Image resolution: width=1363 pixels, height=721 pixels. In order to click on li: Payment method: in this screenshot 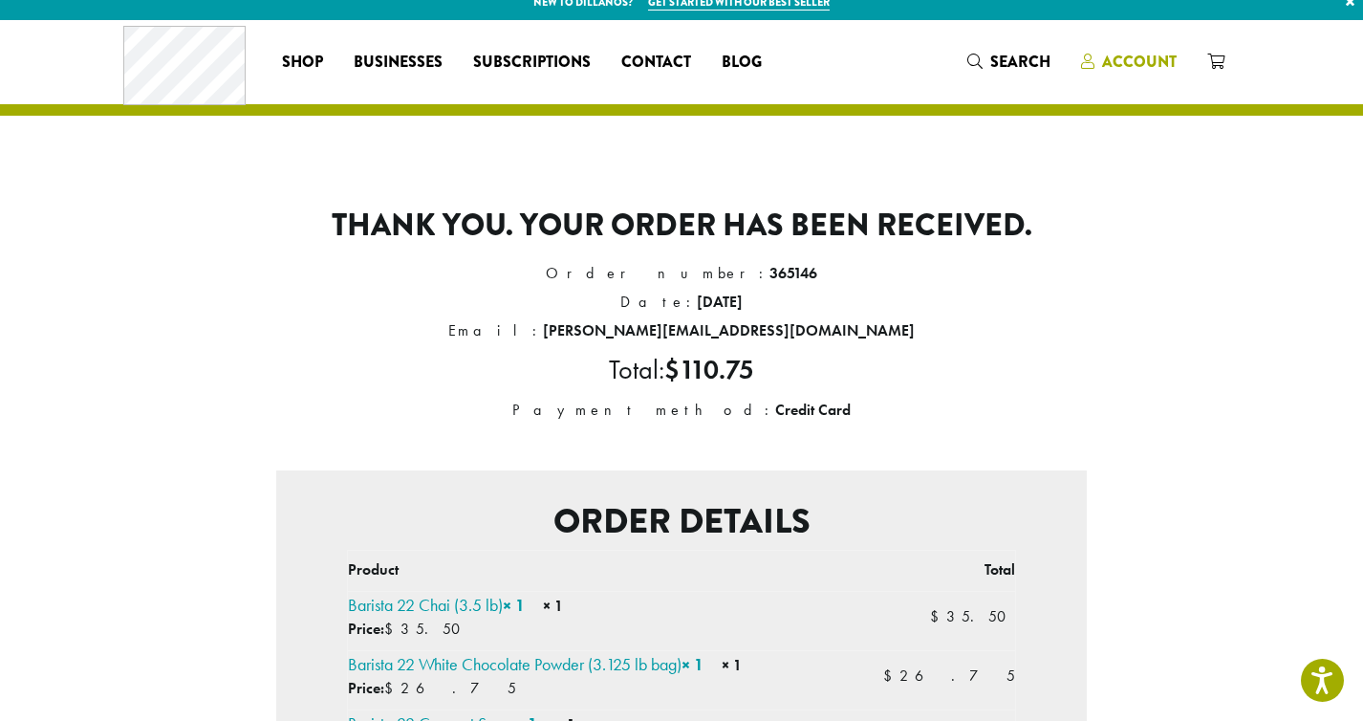, I will do `click(681, 410)`.